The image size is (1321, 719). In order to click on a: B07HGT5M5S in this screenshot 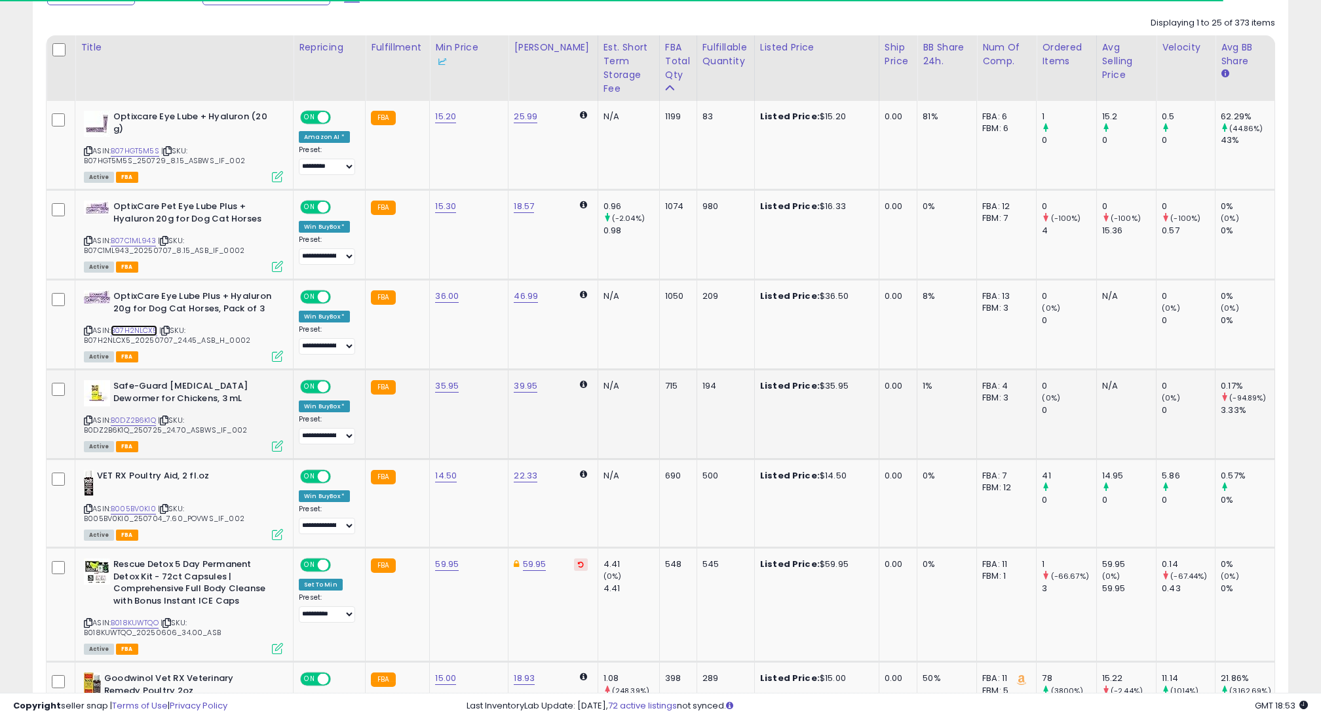, I will do `click(135, 151)`.